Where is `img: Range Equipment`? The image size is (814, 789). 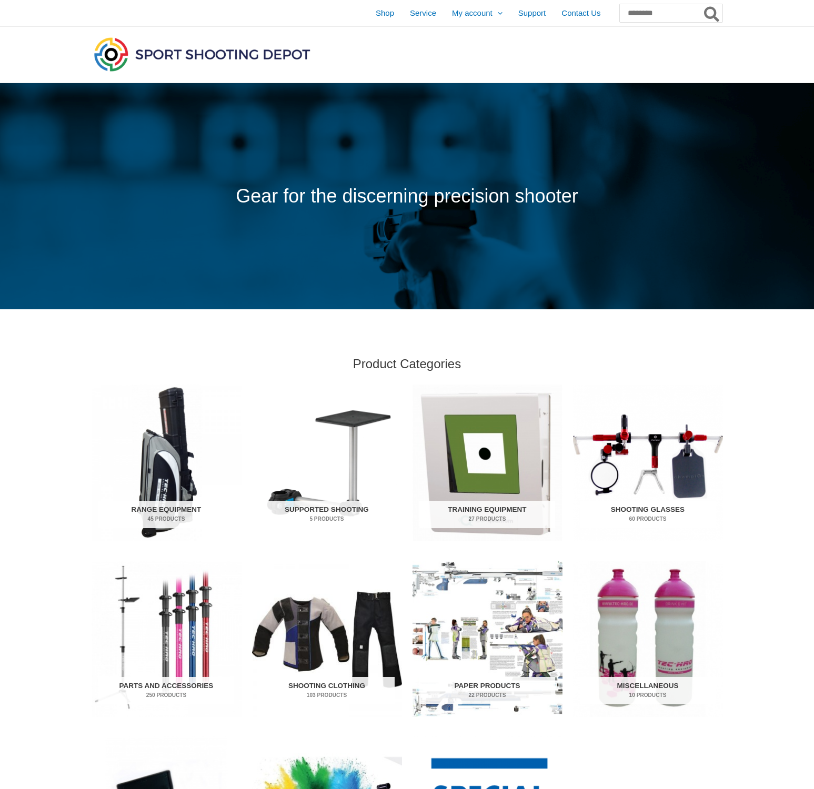 img: Range Equipment is located at coordinates (166, 462).